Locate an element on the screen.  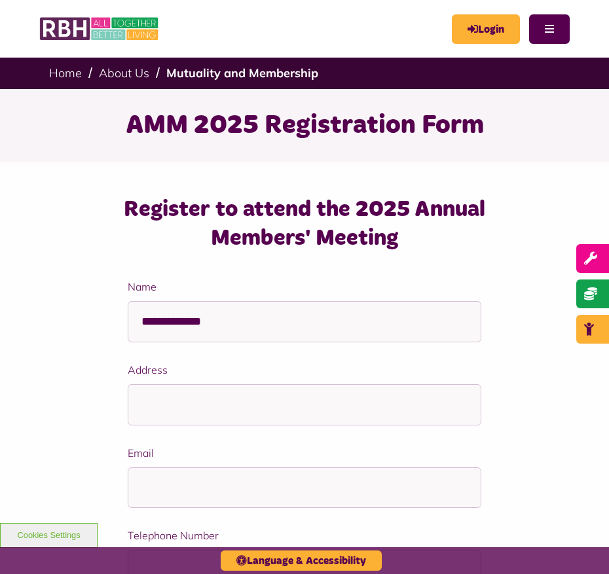
a: About Us is located at coordinates (124, 73).